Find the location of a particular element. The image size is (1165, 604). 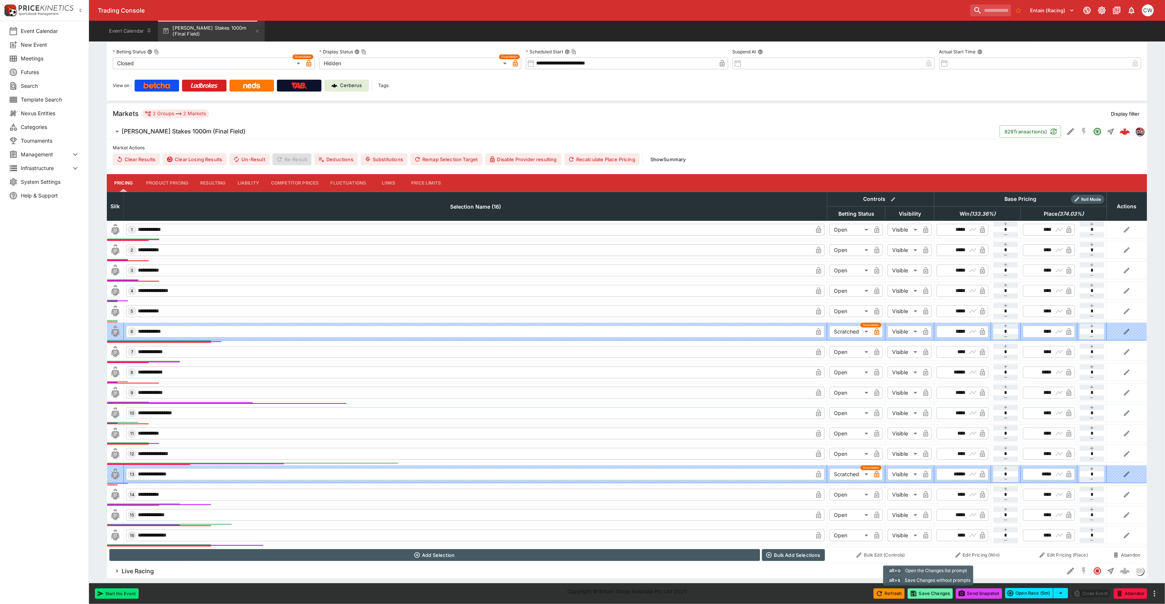

button: Deductions is located at coordinates (336, 159).